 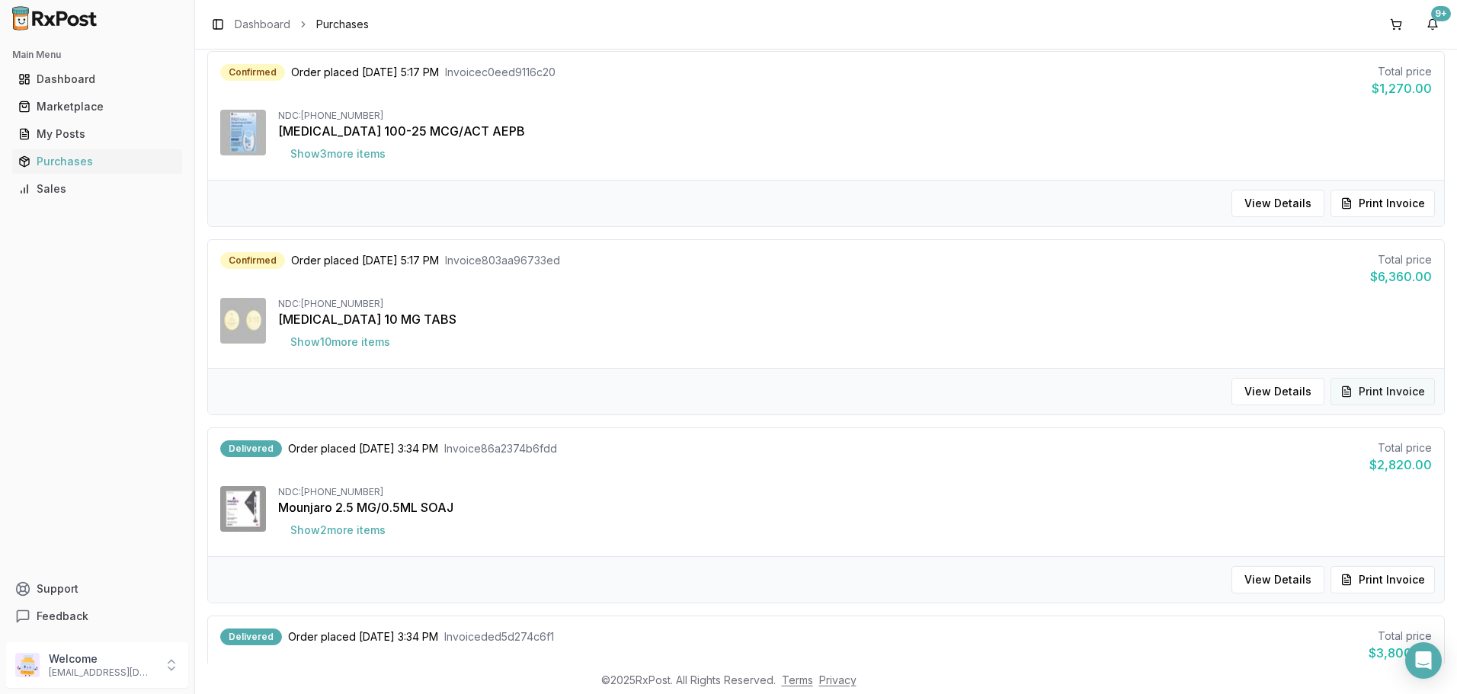 What do you see at coordinates (97, 134) in the screenshot?
I see `button: My Posts` at bounding box center [97, 134].